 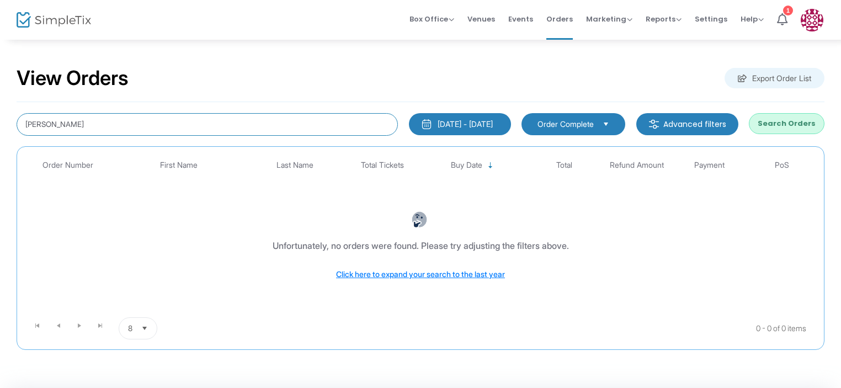 What do you see at coordinates (711, 19) in the screenshot?
I see `span: Settings` at bounding box center [711, 19].